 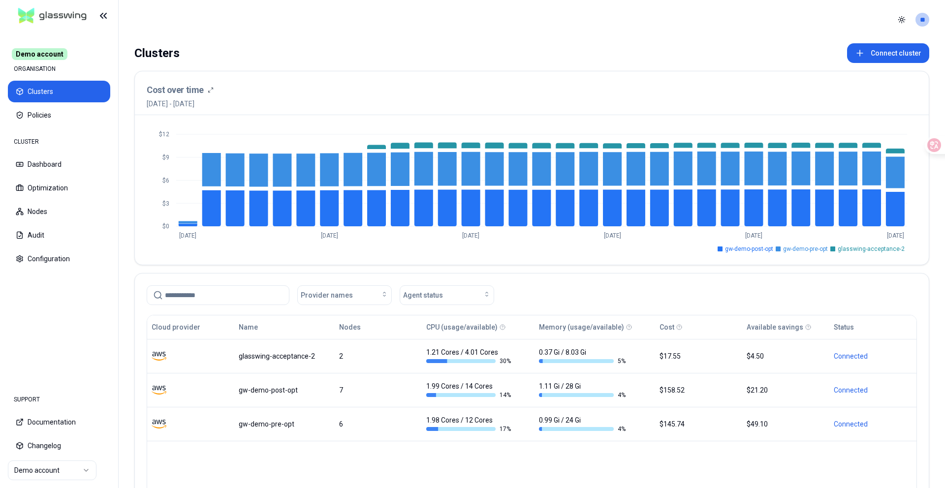 I want to click on div: SUPPORT, so click(x=59, y=400).